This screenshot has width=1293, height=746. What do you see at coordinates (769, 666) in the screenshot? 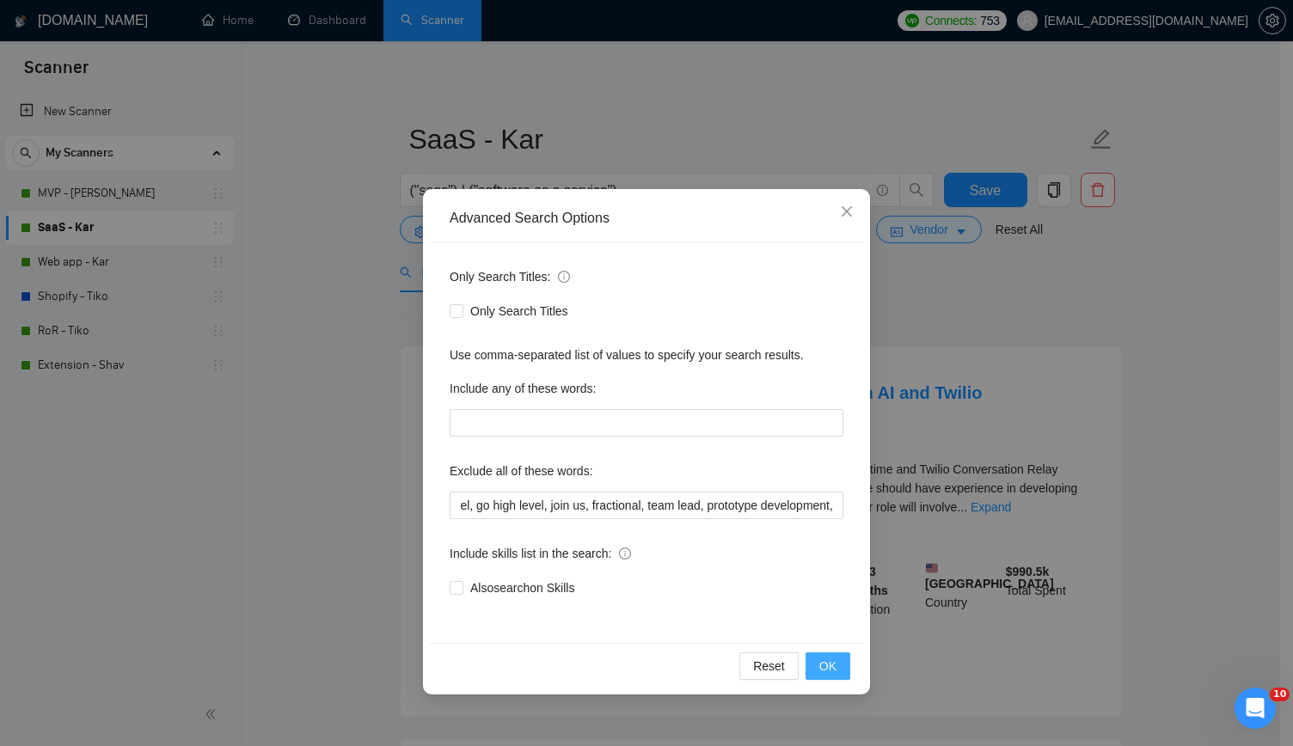
I see `span: Reset` at bounding box center [769, 666].